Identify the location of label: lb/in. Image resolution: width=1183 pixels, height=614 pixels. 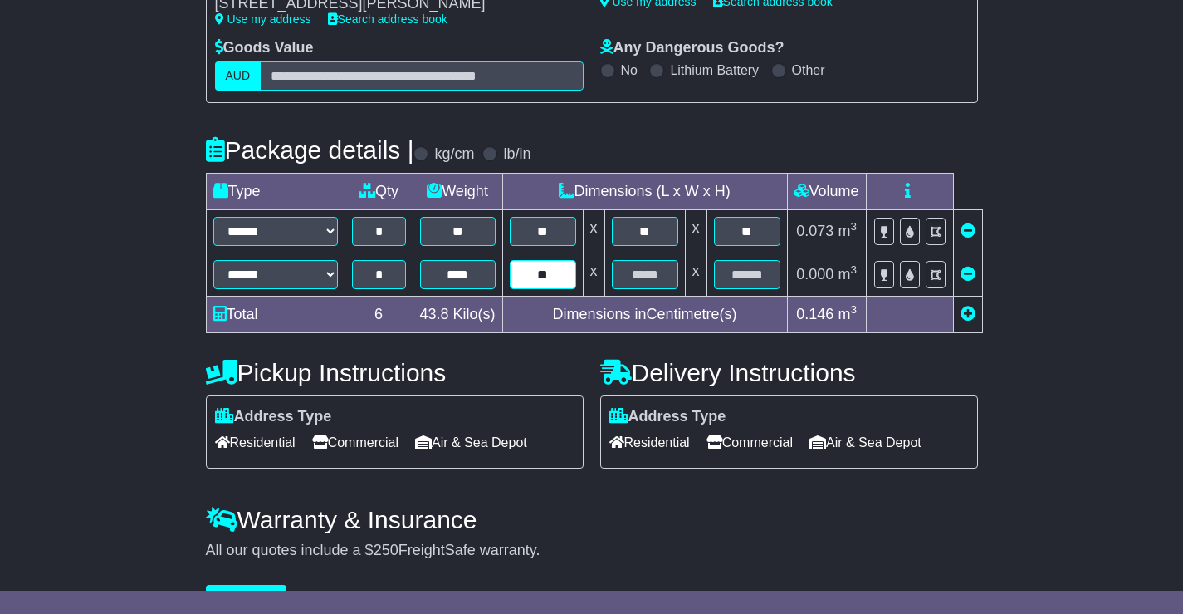
(516, 154).